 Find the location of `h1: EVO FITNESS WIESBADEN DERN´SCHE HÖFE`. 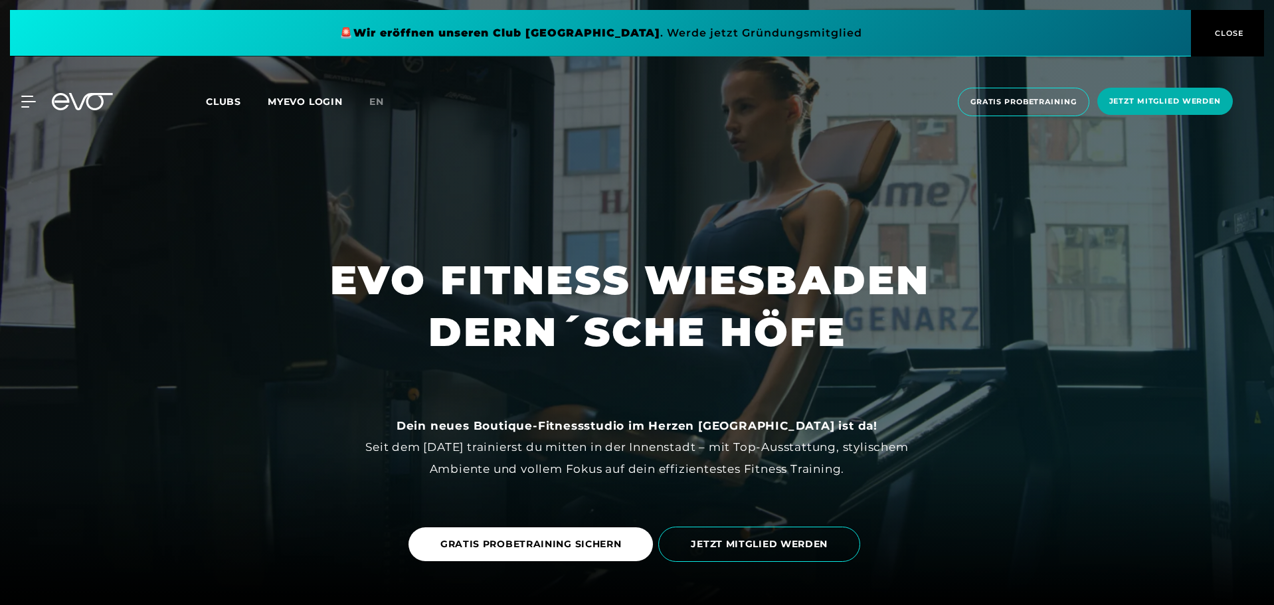

h1: EVO FITNESS WIESBADEN DERN´SCHE HÖFE is located at coordinates (637, 306).